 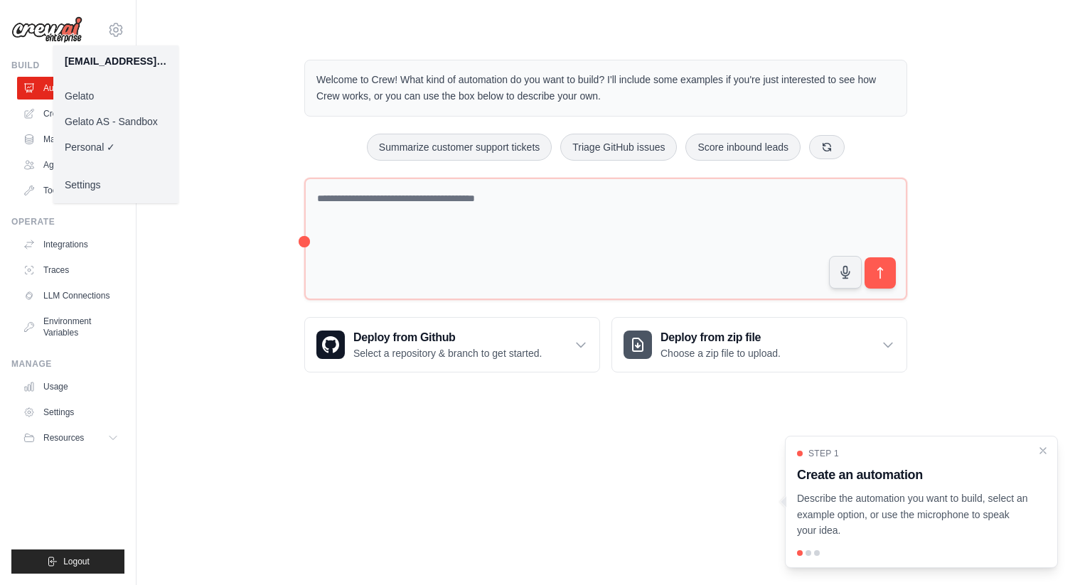 What do you see at coordinates (447, 353) in the screenshot?
I see `p: Select a repository & branch to get started.` at bounding box center [447, 353].